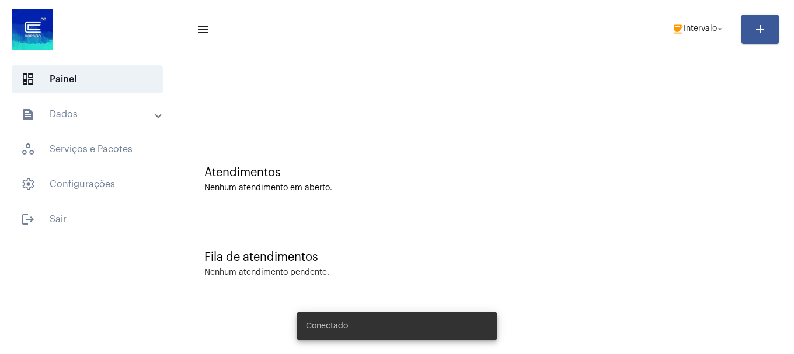 The height and width of the screenshot is (354, 794). What do you see at coordinates (33, 29) in the screenshot?
I see `img: d4669ae0-8c07-2337-4f67-34b0df7f5ae4.jpeg` at bounding box center [33, 29].